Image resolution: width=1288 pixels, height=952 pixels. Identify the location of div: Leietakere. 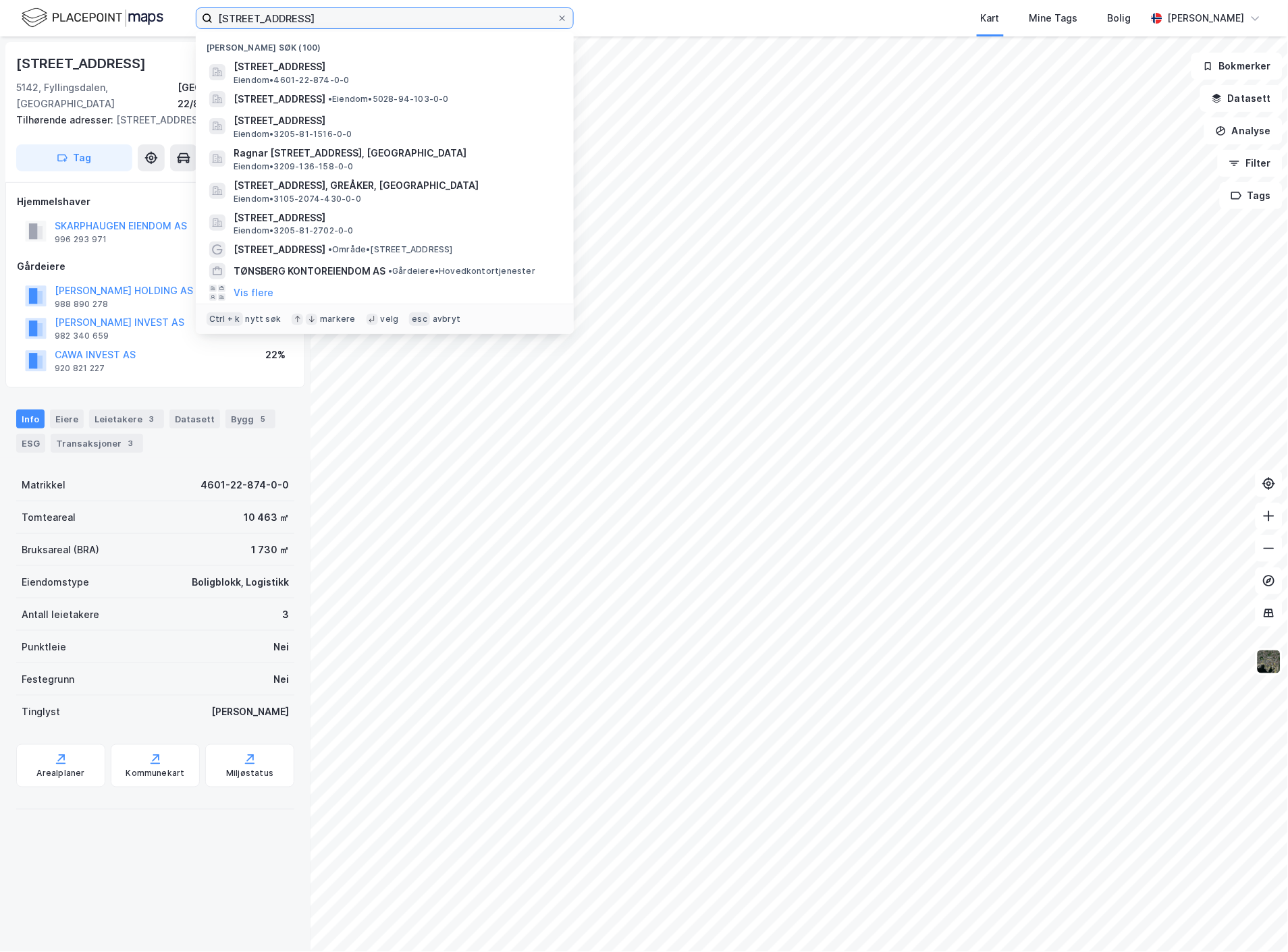
(126, 419).